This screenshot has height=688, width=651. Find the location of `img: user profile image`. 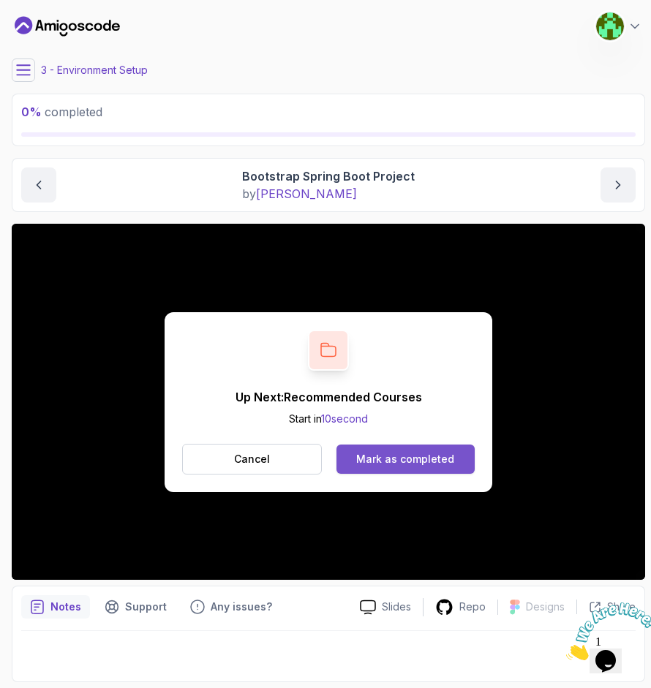

img: user profile image is located at coordinates (610, 26).